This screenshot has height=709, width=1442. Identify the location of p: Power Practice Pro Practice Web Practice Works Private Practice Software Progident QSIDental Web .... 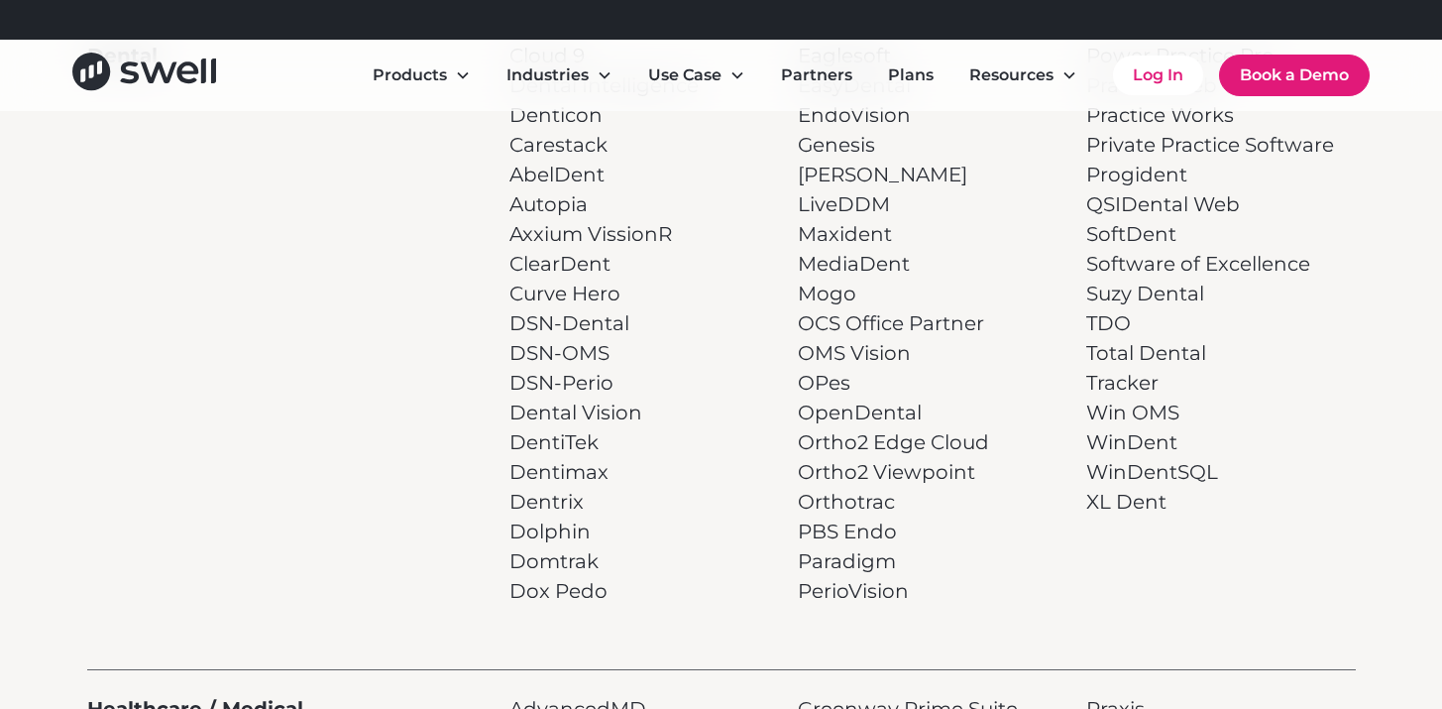
(1210, 278).